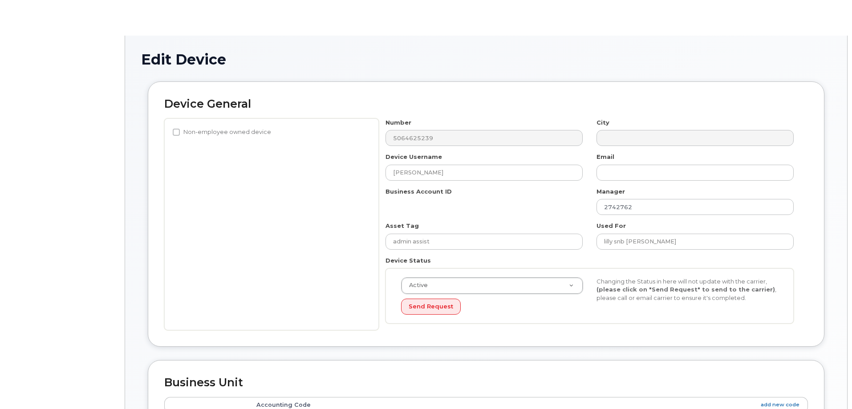 The width and height of the screenshot is (852, 409). Describe the element at coordinates (486, 383) in the screenshot. I see `h2: Business Unit` at that location.